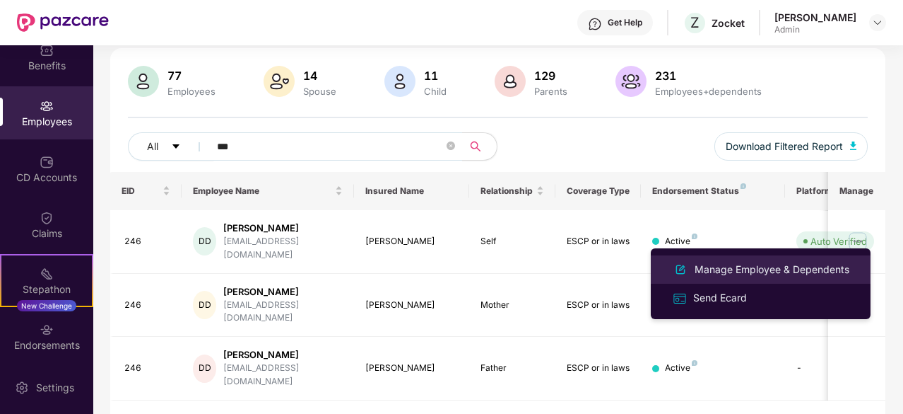  What do you see at coordinates (55, 387) in the screenshot?
I see `div: Settings` at bounding box center [55, 387].